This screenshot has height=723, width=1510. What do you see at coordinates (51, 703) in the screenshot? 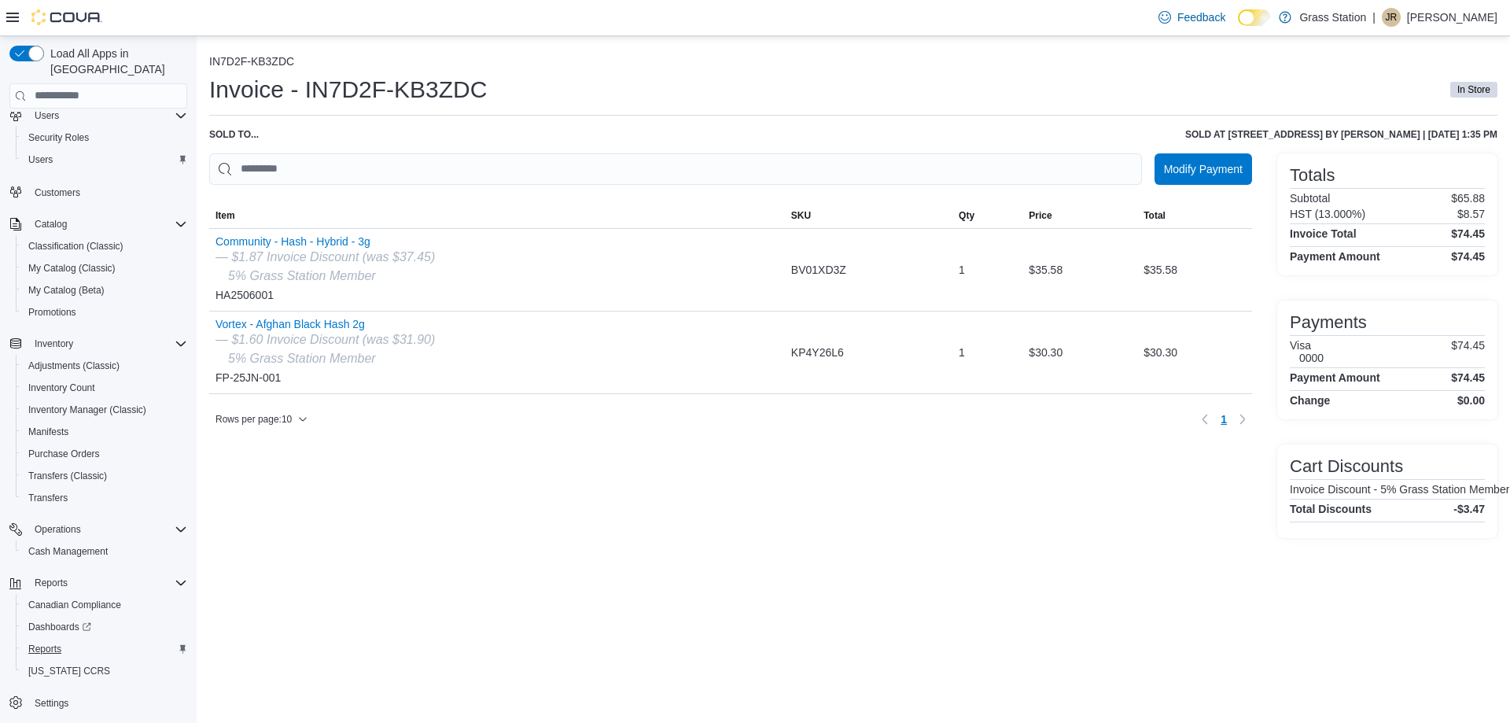
I see `span: Settings` at bounding box center [51, 703].